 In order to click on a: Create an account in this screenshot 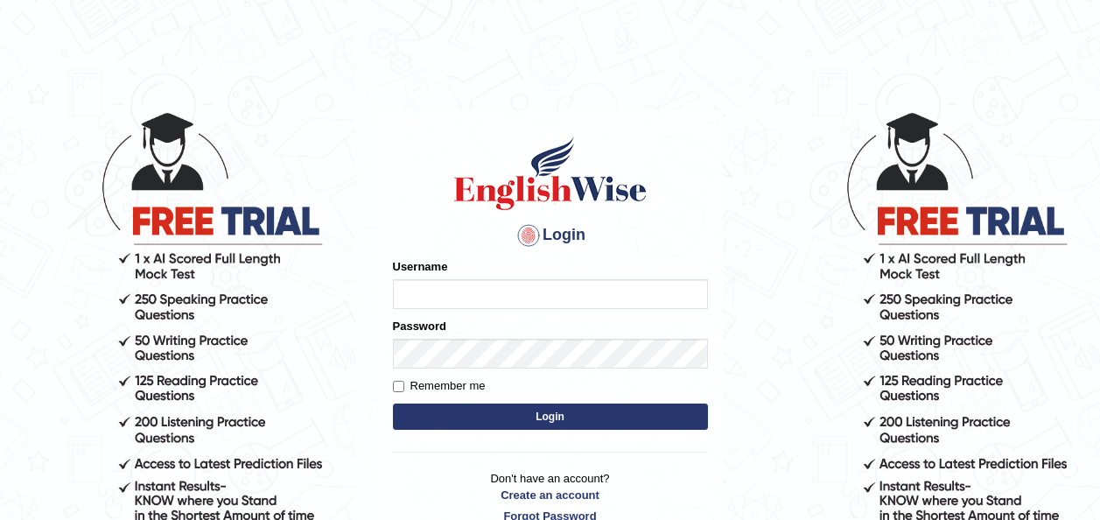, I will do `click(550, 494)`.